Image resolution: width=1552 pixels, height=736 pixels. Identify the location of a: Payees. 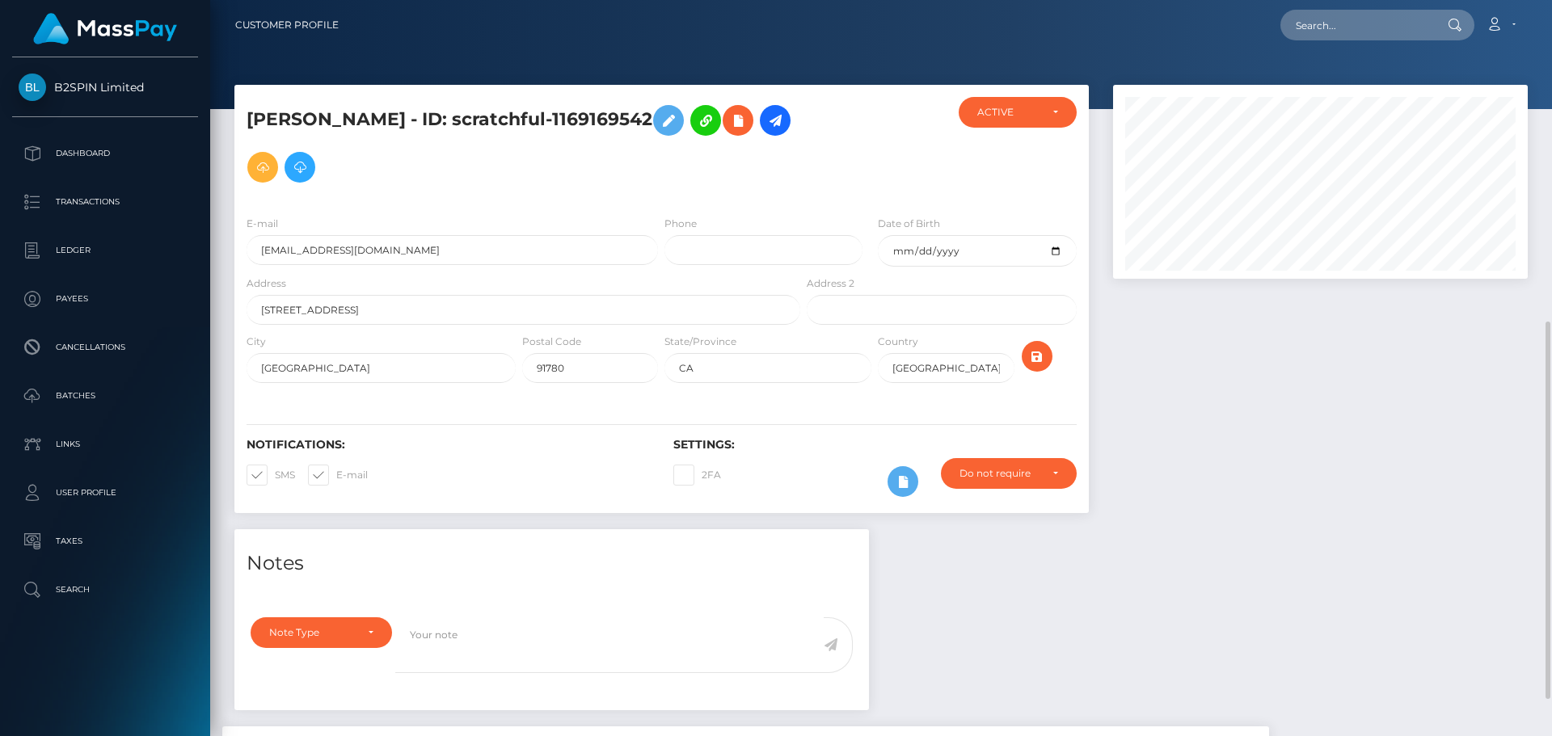
(105, 299).